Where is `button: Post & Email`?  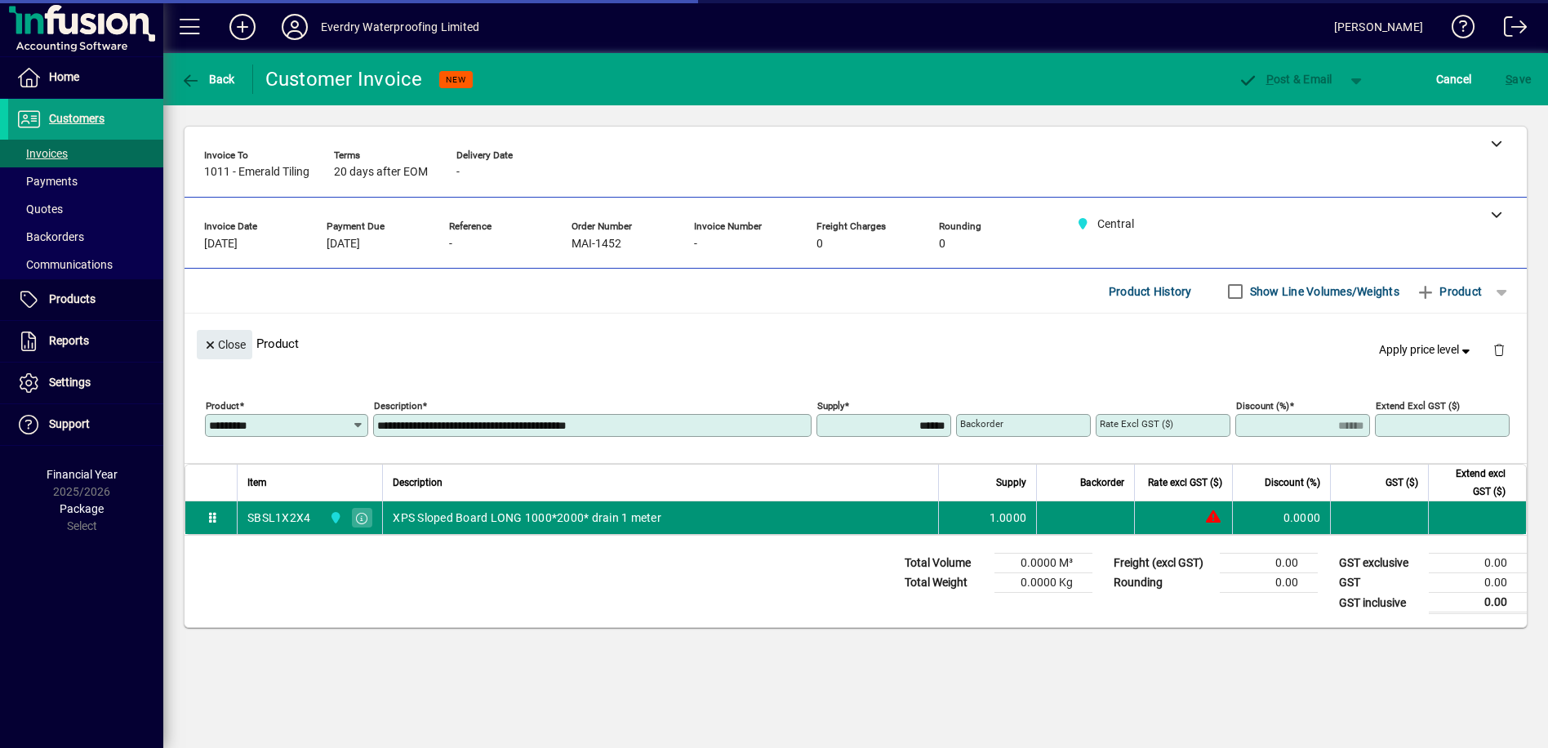 button: Post & Email is located at coordinates (1285, 79).